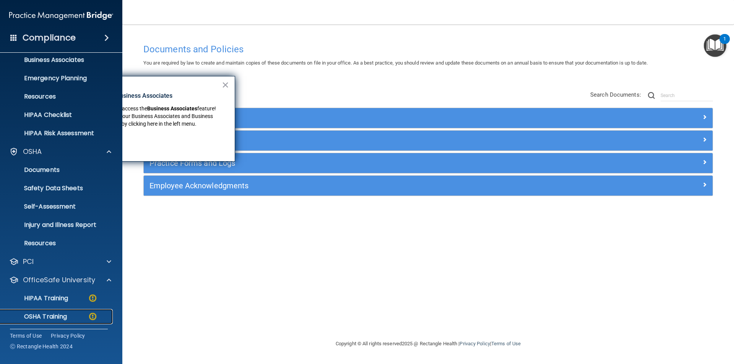 The width and height of the screenshot is (734, 364). What do you see at coordinates (57, 225) in the screenshot?
I see `p: Injury and Illness Report` at bounding box center [57, 225].